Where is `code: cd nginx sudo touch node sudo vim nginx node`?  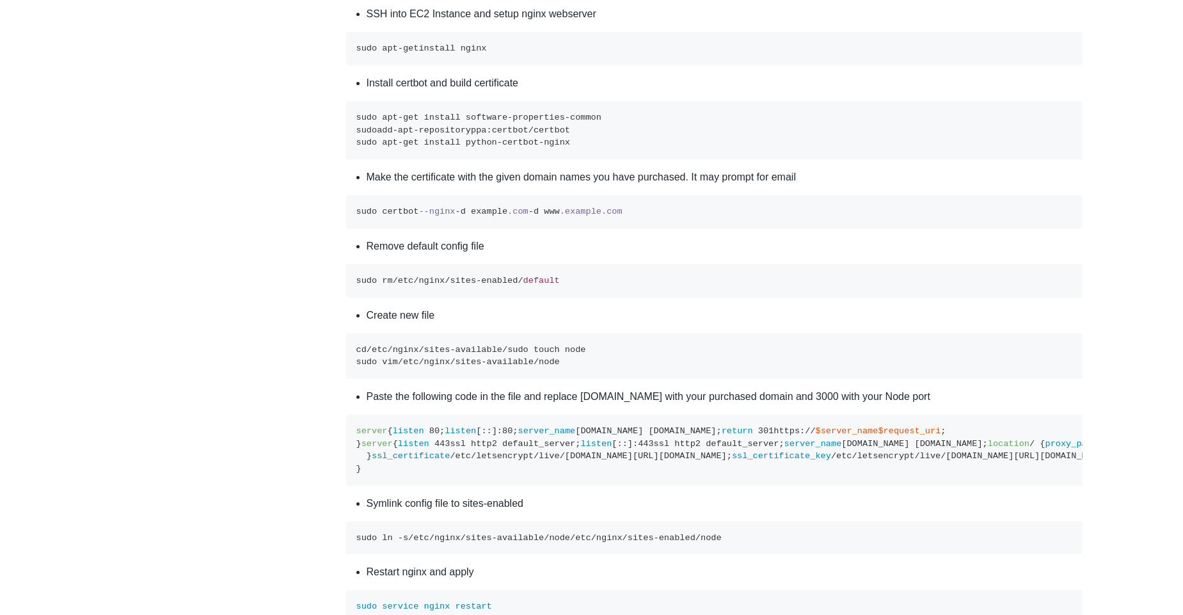
code: cd nginx sudo touch node sudo vim nginx node is located at coordinates (471, 356).